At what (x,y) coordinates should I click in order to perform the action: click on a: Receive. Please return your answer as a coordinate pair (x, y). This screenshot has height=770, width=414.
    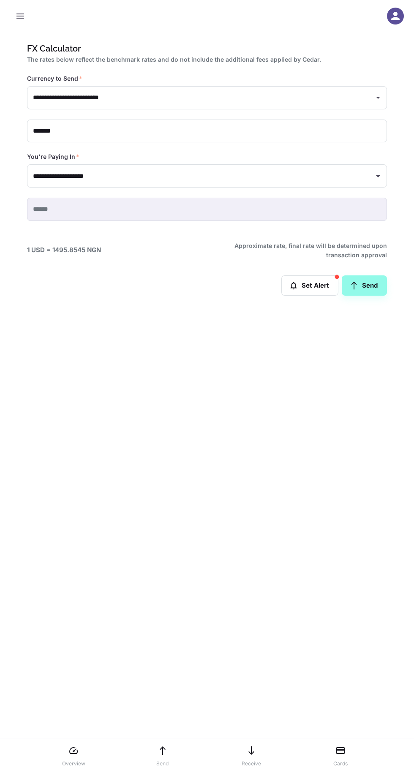
    Looking at the image, I should click on (251, 755).